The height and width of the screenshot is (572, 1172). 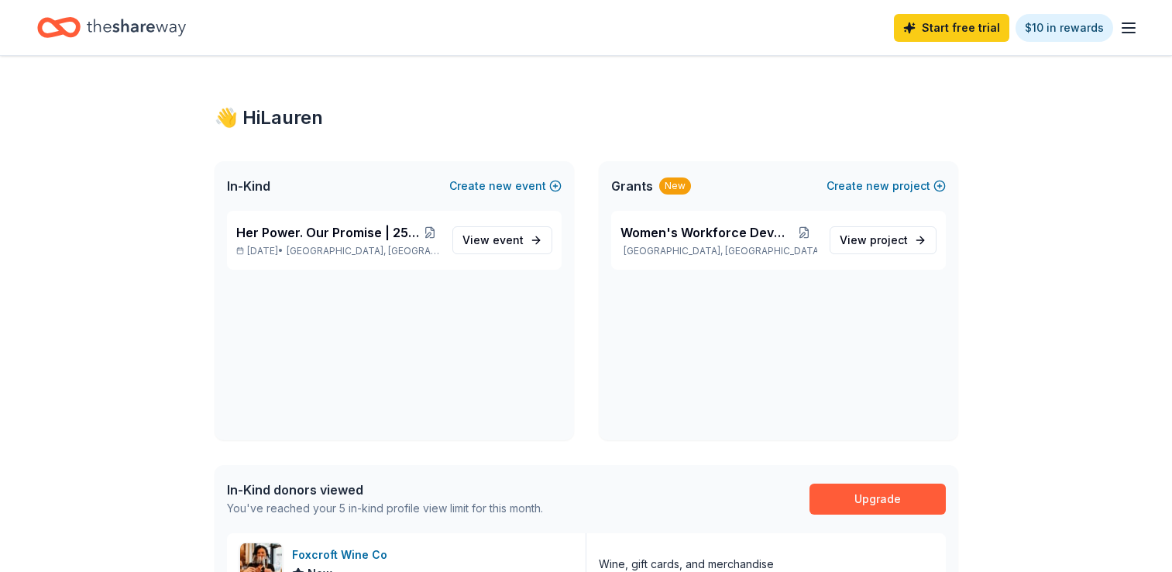 I want to click on a: $10 in rewards, so click(x=1064, y=28).